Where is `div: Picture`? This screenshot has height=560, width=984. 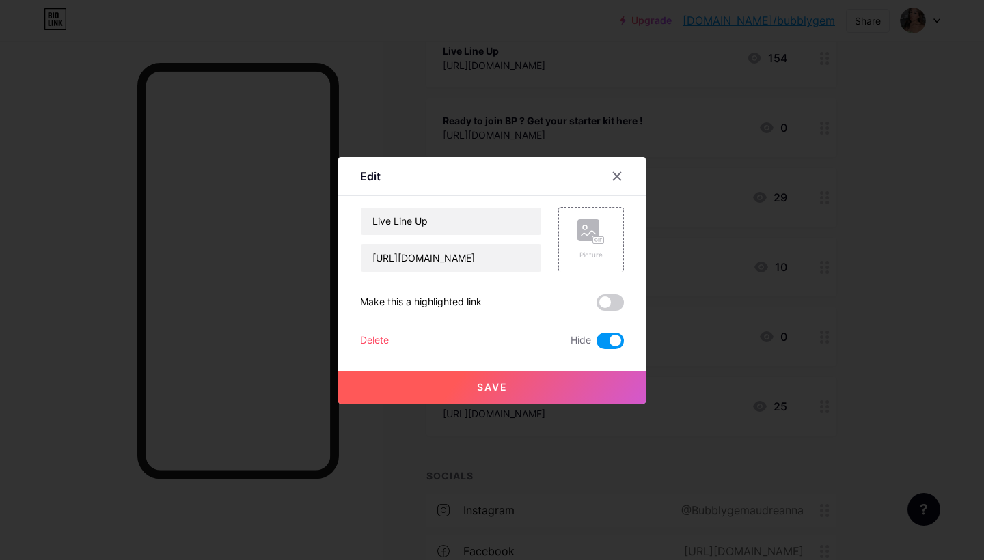 div: Picture is located at coordinates (591, 255).